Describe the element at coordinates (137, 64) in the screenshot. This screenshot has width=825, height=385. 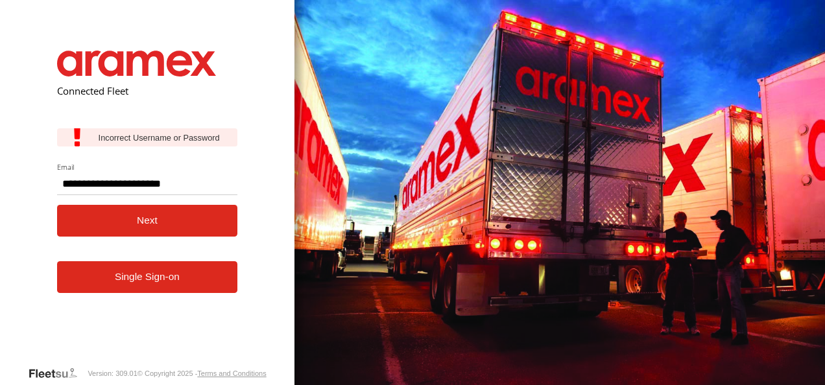
I see `img: Aramex` at that location.